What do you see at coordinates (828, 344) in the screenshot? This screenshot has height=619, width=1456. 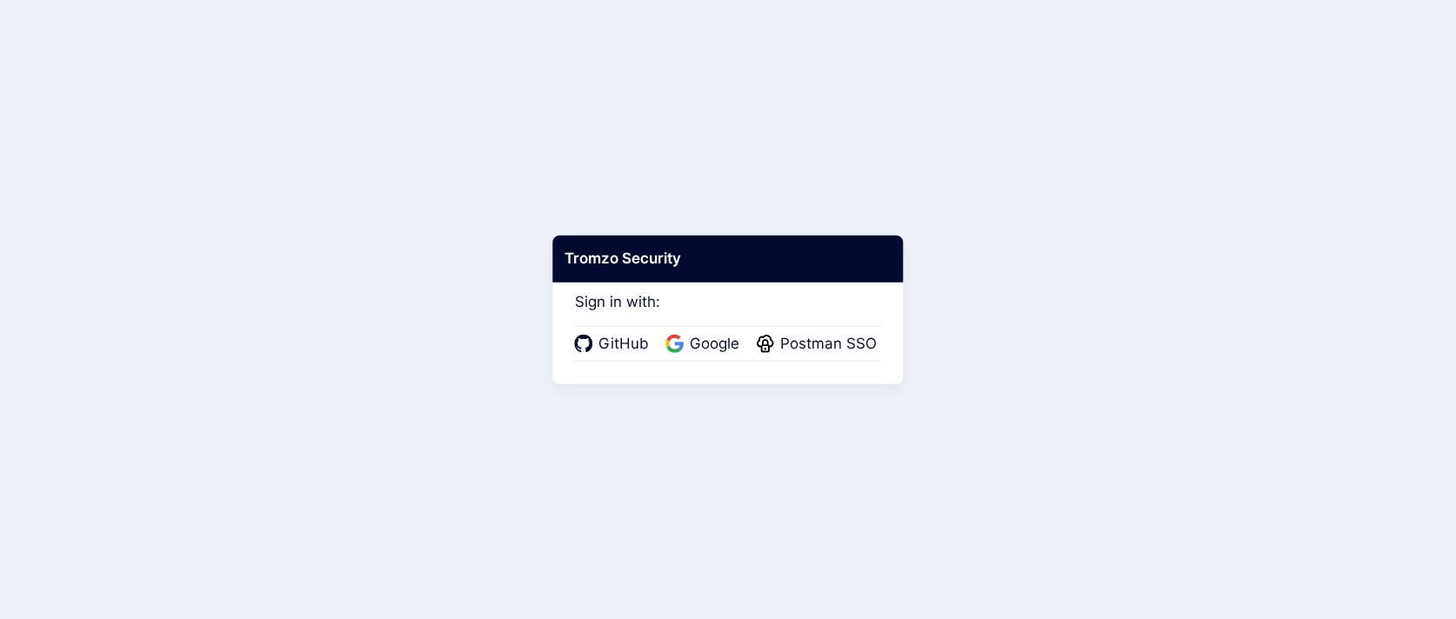 I see `span: Postman SSO` at bounding box center [828, 344].